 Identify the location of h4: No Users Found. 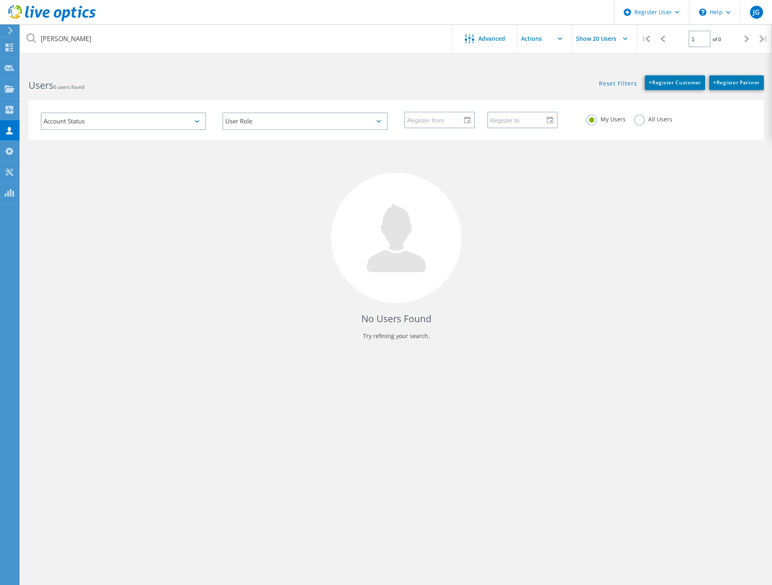
(396, 319).